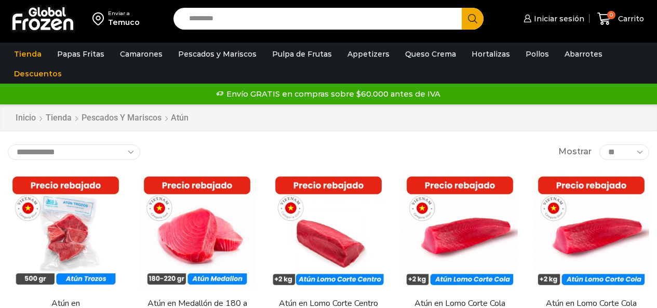  I want to click on nav: Breadcrumb, so click(102, 118).